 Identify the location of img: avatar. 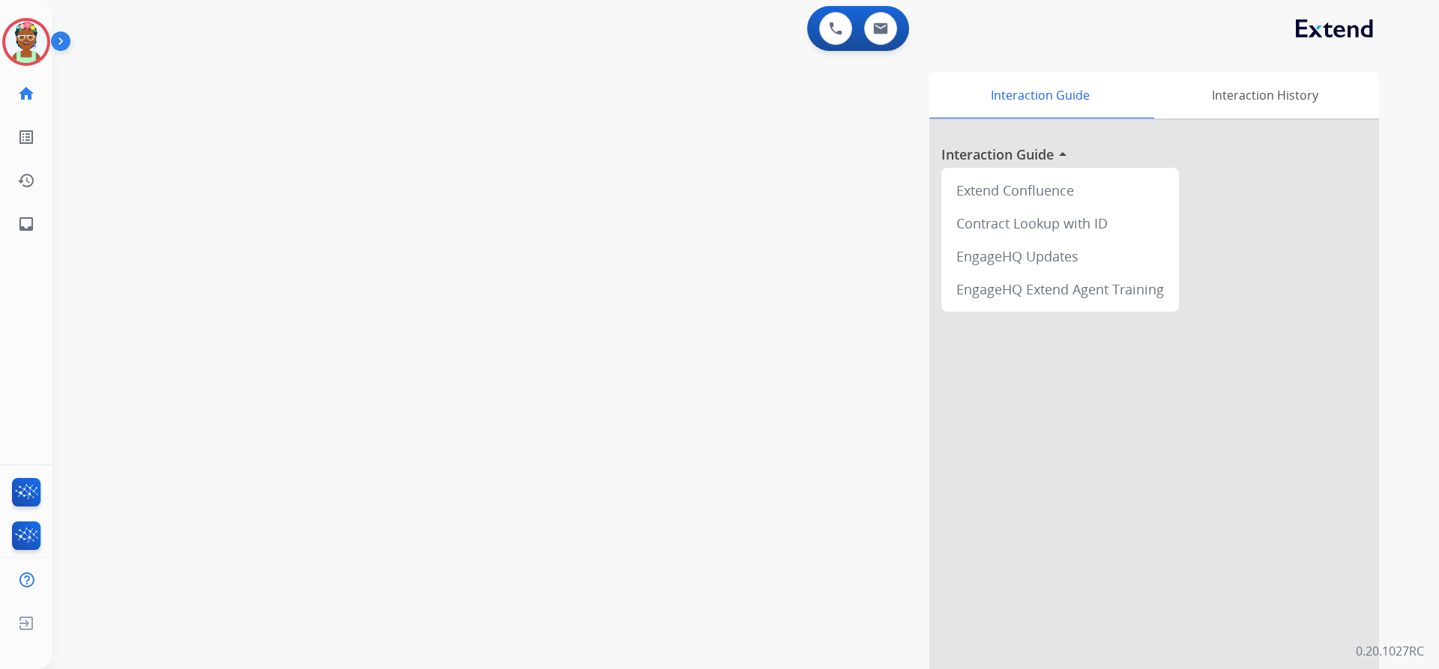
(26, 42).